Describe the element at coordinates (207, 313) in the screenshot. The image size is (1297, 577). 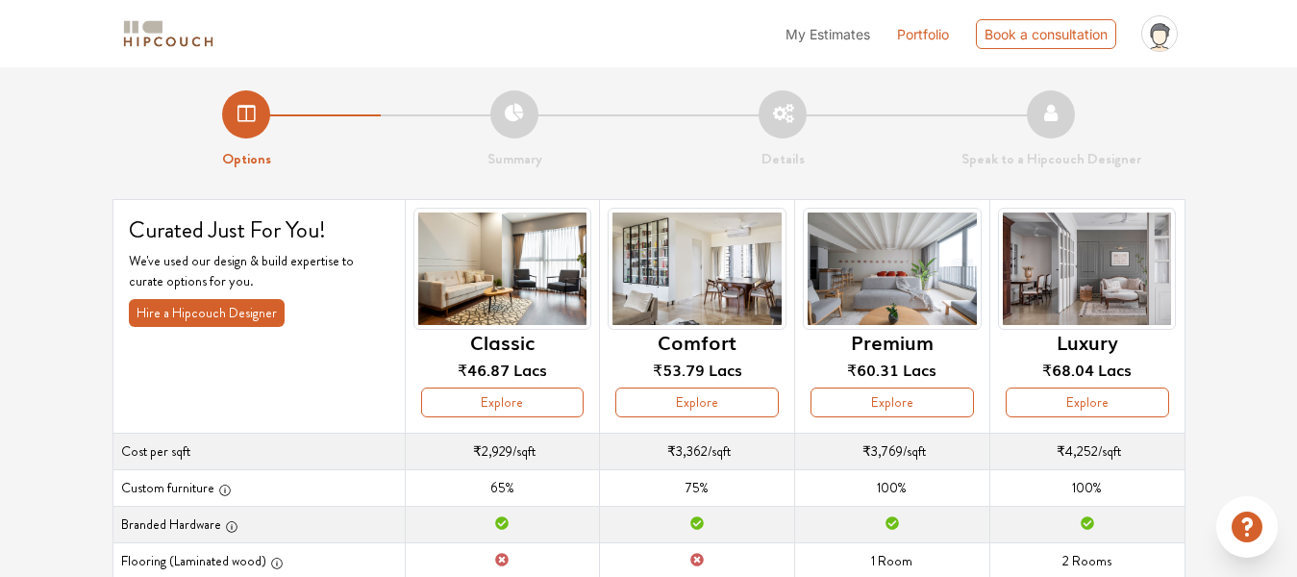
I see `button: Hire a Hipcouch Designer` at that location.